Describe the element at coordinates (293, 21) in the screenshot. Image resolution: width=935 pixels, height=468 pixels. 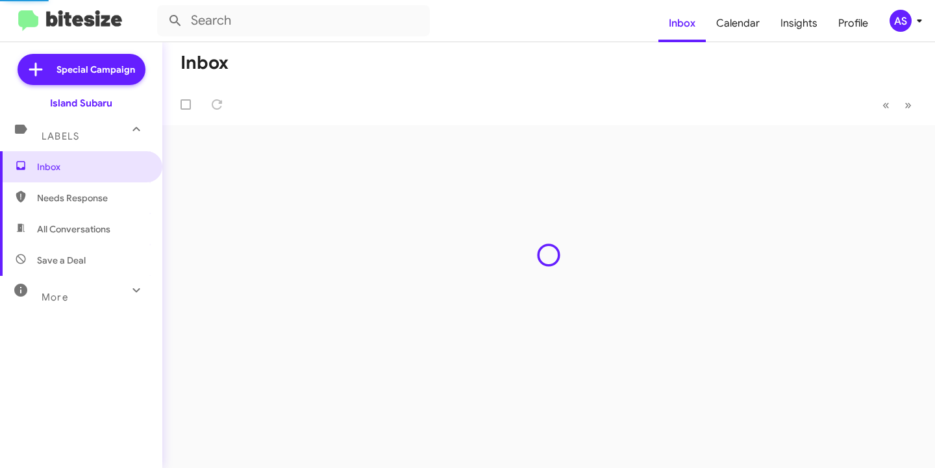
I see `input: Search` at that location.